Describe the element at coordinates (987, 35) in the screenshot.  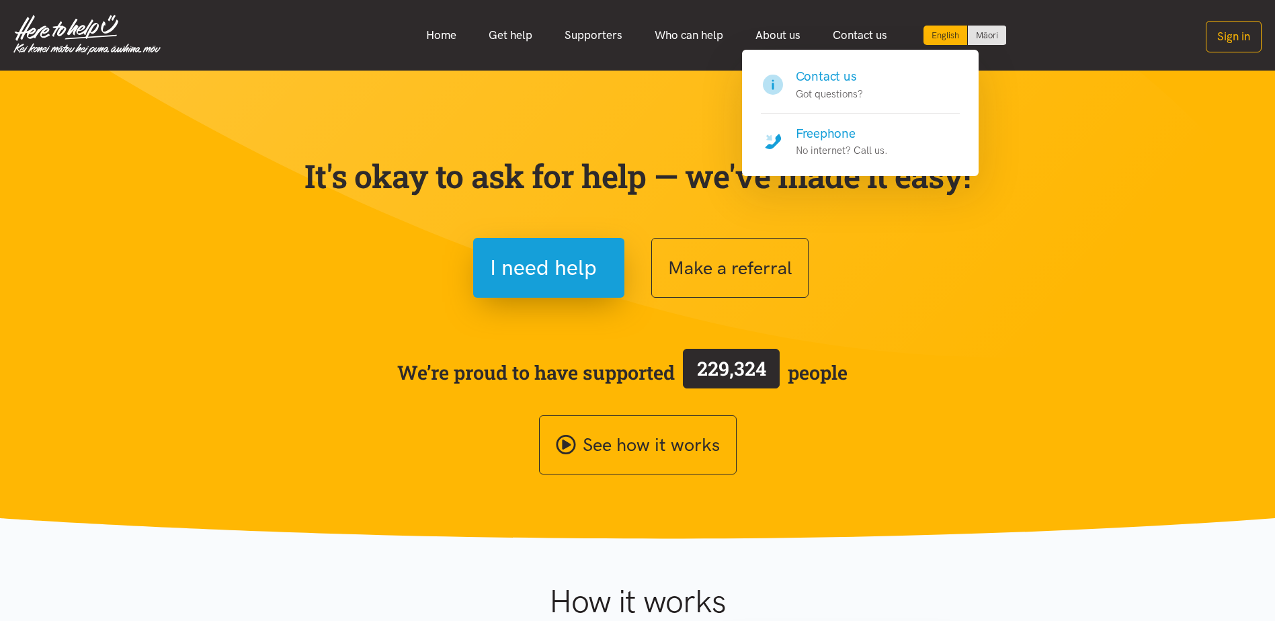
I see `a: Switch to Te Reo Māori` at that location.